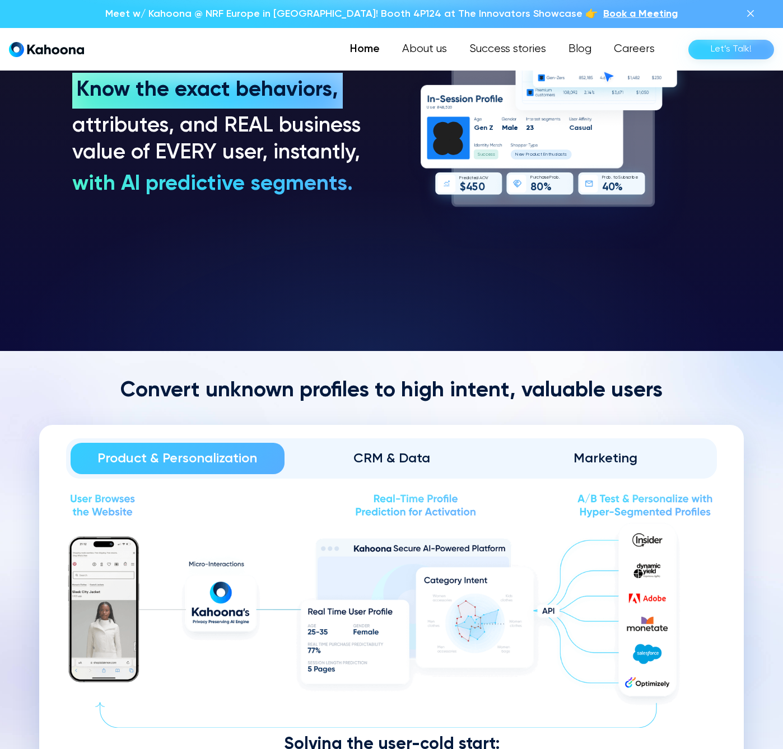  I want to click on g: New Product Enthusiasts, so click(541, 155).